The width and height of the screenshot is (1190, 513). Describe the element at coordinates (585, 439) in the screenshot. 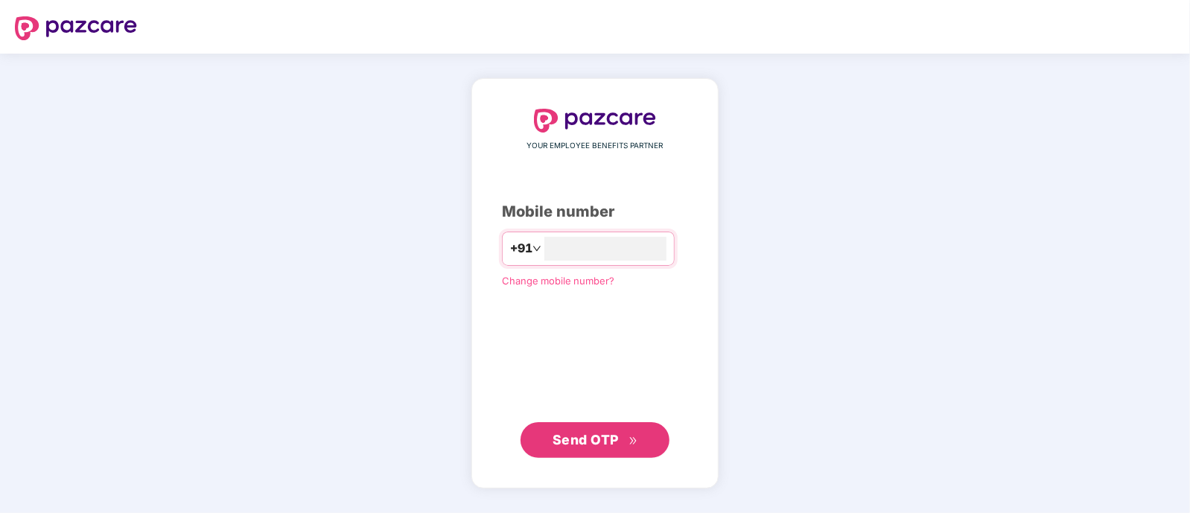

I see `span: Send OTP` at that location.